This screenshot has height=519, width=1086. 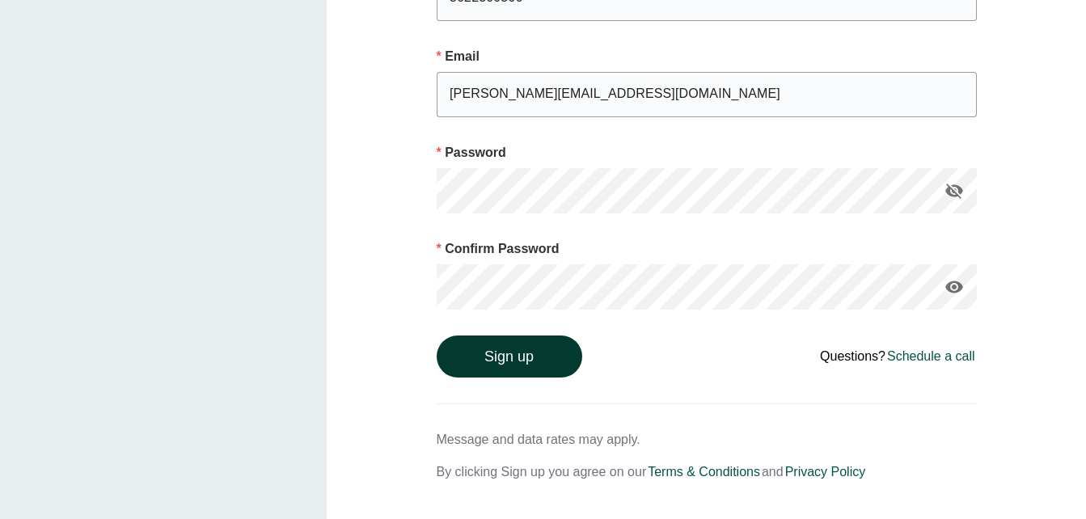 I want to click on a: Privacy Policy, so click(x=826, y=471).